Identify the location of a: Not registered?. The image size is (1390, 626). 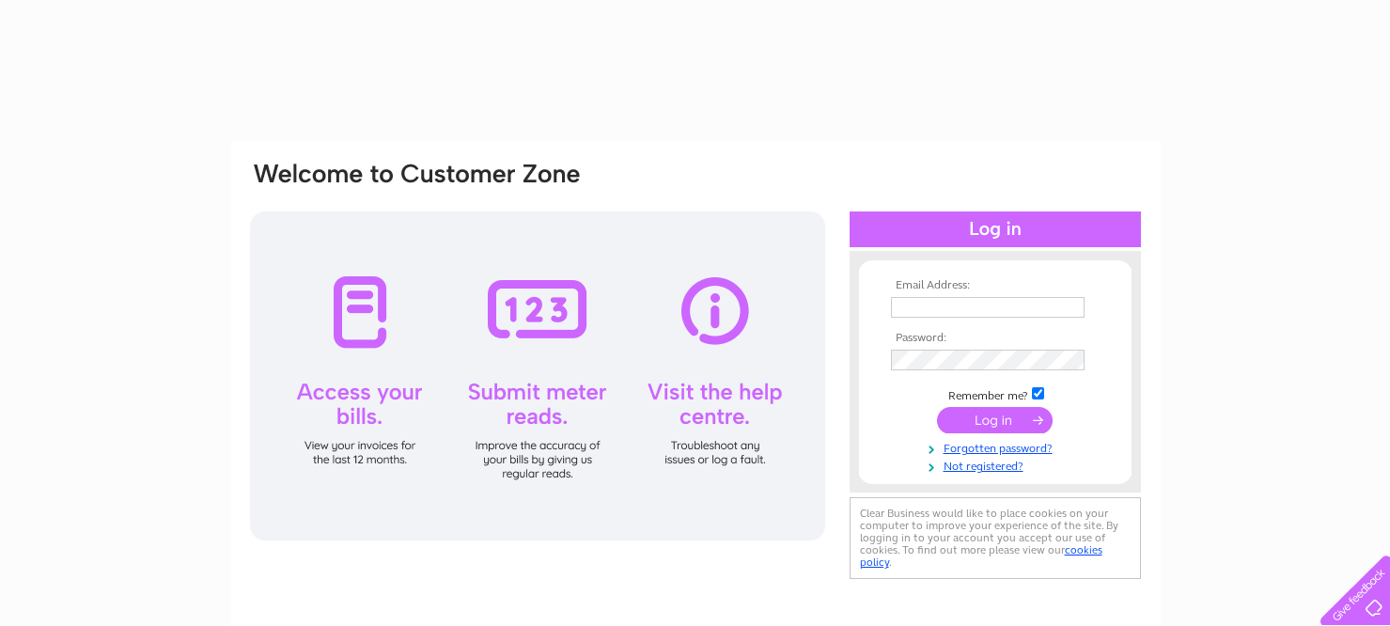
(997, 464).